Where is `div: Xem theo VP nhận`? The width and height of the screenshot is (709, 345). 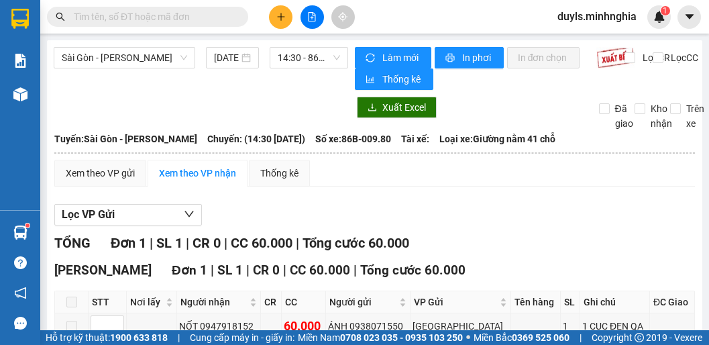 div: Xem theo VP nhận is located at coordinates (197, 173).